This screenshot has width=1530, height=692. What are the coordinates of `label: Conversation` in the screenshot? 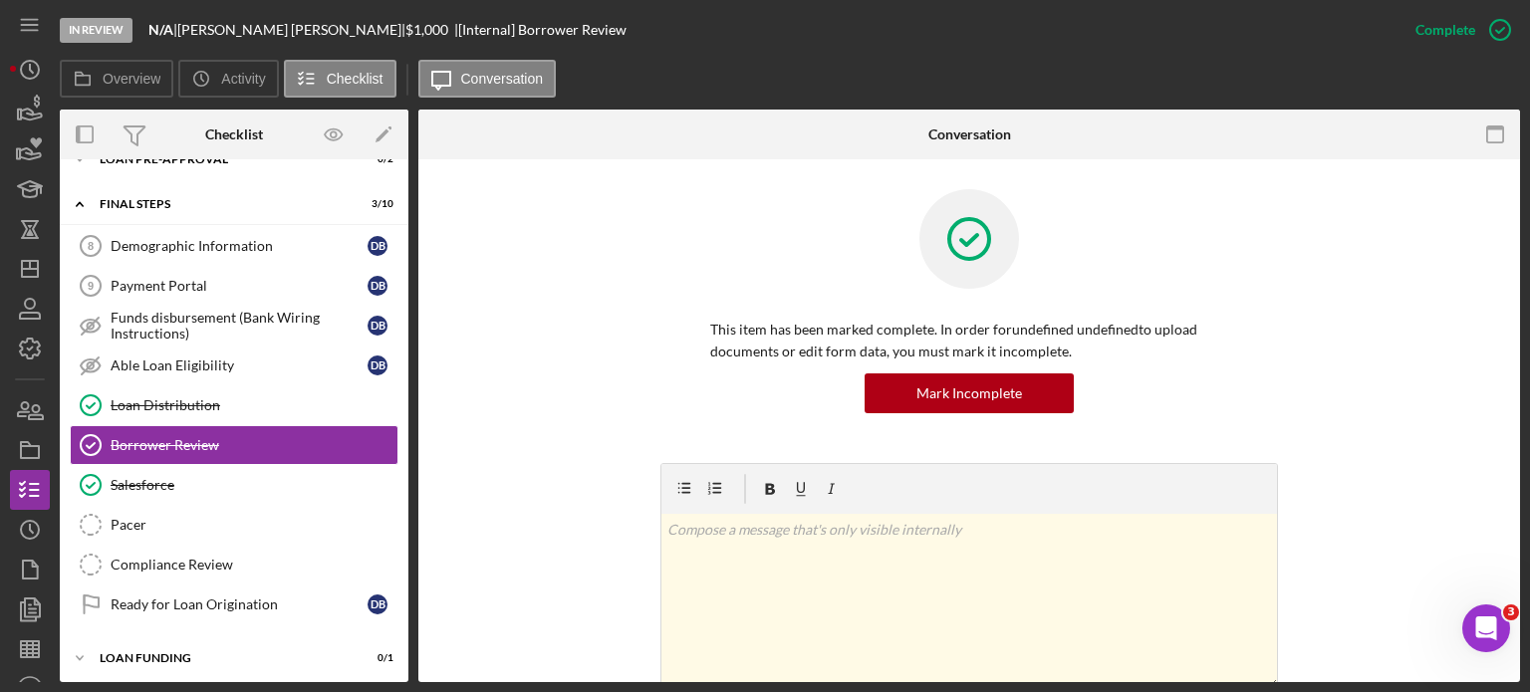 It's located at (502, 79).